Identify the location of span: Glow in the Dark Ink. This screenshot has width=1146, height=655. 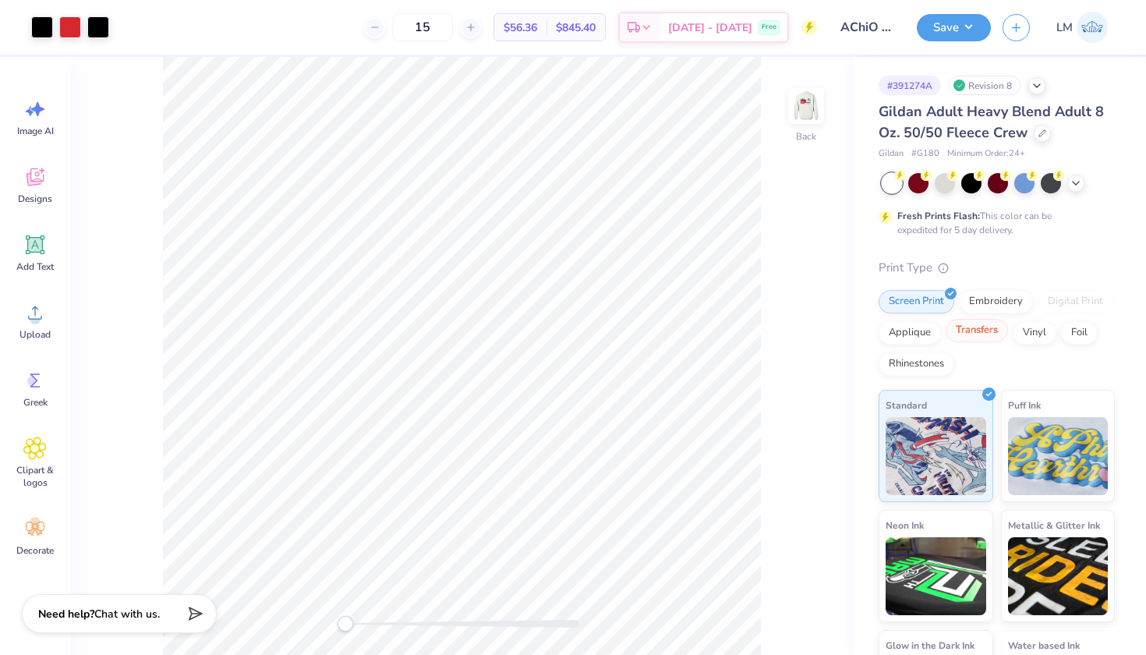
(930, 644).